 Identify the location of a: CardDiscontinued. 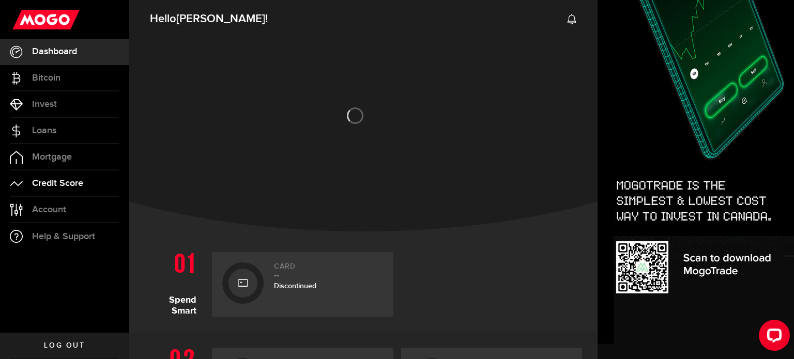
(302, 284).